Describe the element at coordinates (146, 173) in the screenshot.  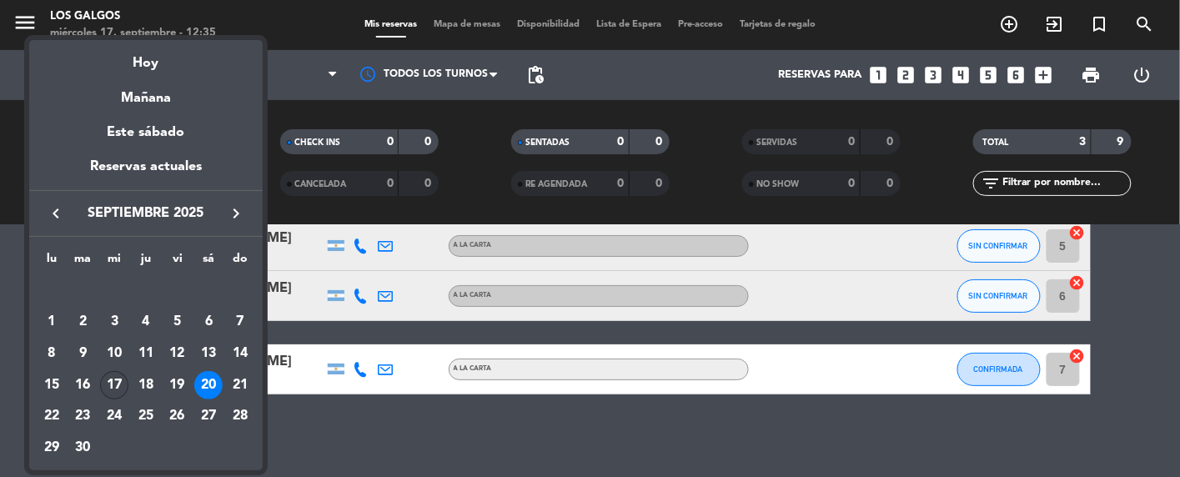
I see `div: Reservas actuales` at that location.